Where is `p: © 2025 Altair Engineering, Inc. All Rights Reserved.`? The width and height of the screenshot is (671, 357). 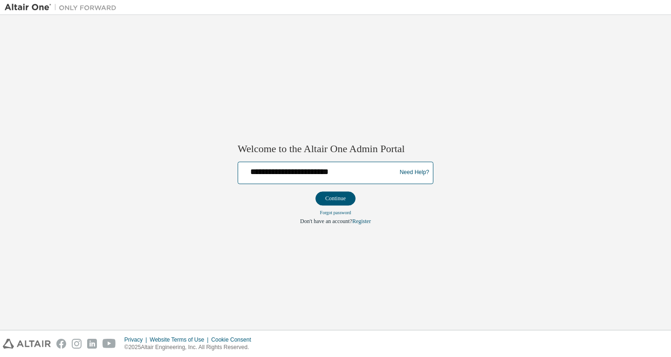 p: © 2025 Altair Engineering, Inc. All Rights Reserved. is located at coordinates (191, 347).